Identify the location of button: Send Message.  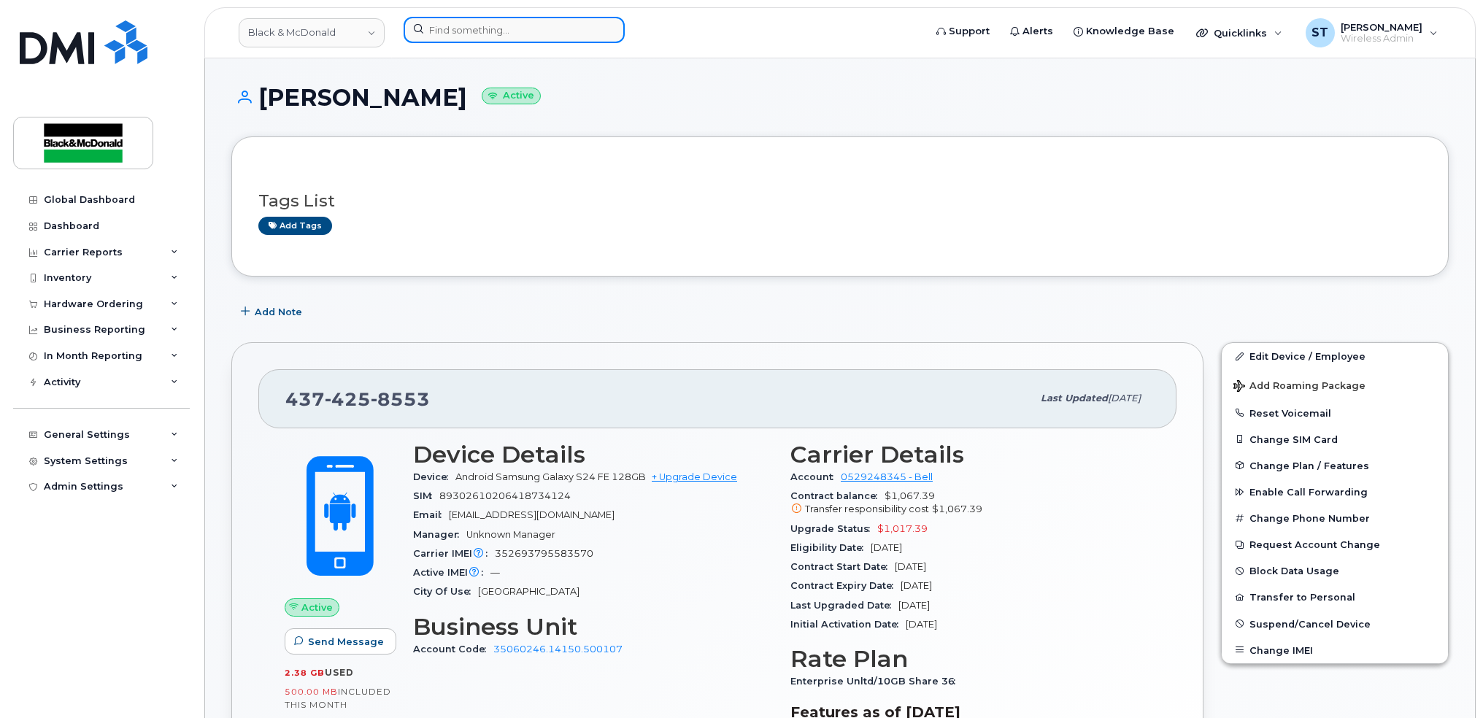
(340, 642).